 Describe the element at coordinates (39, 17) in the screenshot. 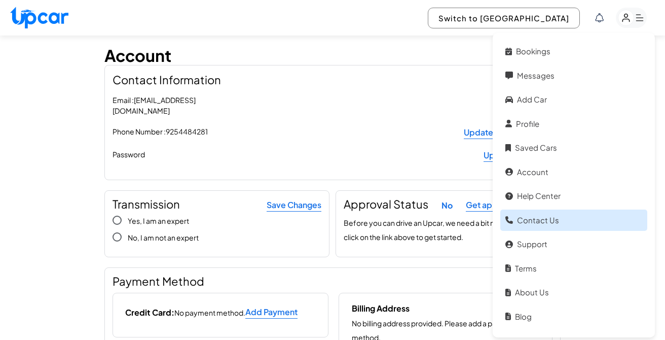

I see `img: Upcar Logo` at that location.